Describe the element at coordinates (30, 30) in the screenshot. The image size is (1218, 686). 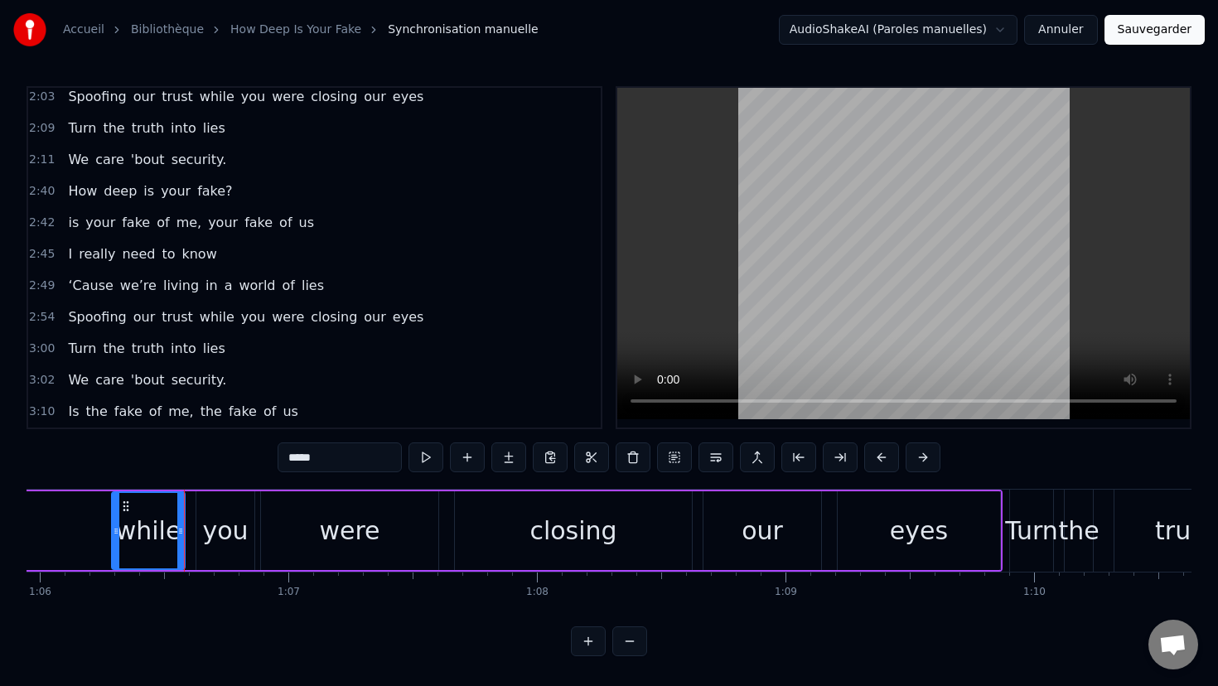
I see `img: youka` at that location.